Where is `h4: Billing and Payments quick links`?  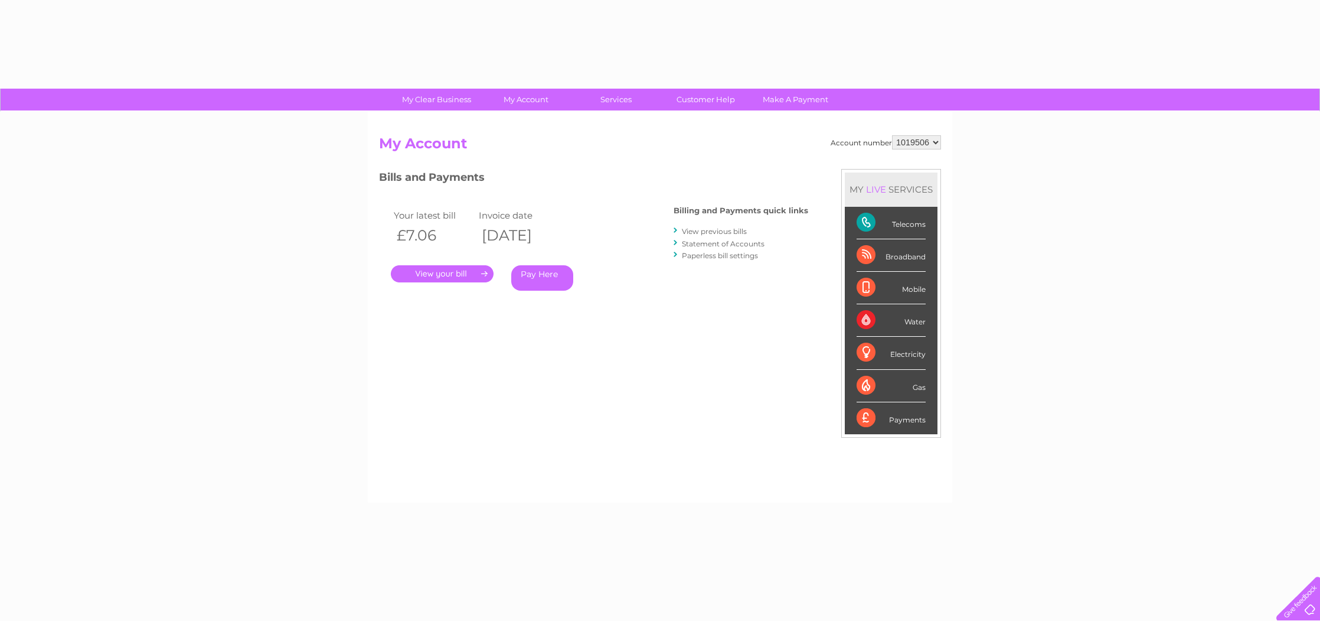 h4: Billing and Payments quick links is located at coordinates (741, 210).